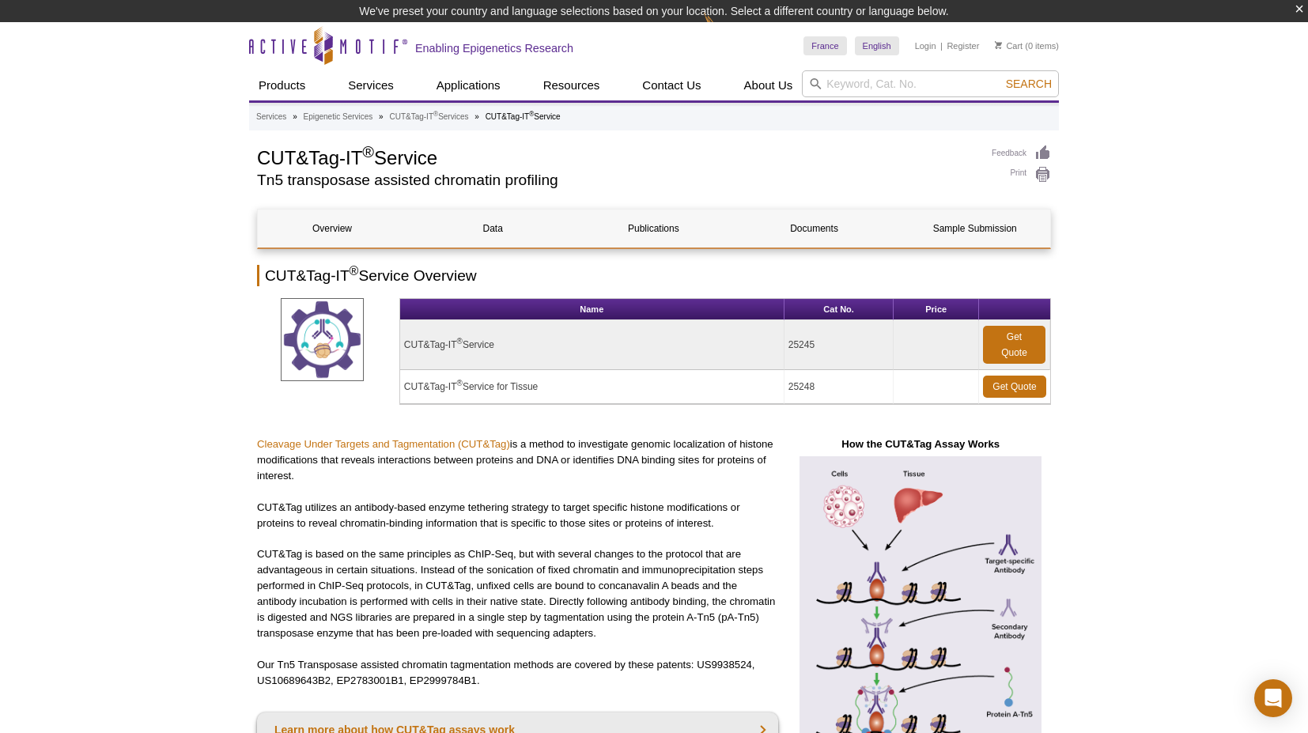 This screenshot has width=1308, height=733. I want to click on a: Register, so click(962, 46).